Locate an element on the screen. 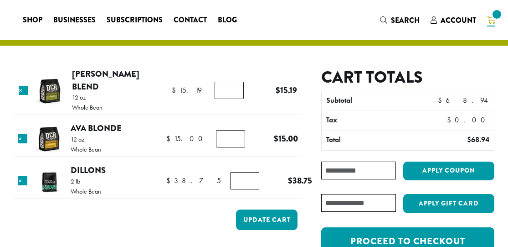 The width and height of the screenshot is (508, 247). h2: Cart totals is located at coordinates (408, 77).